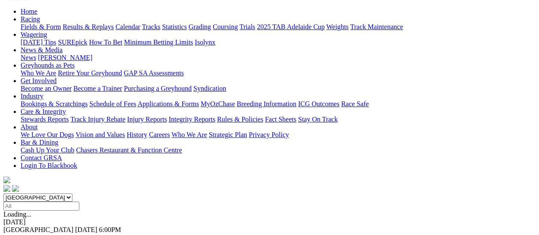 The image size is (539, 235). Describe the element at coordinates (377, 27) in the screenshot. I see `a: Track Maintenance` at that location.